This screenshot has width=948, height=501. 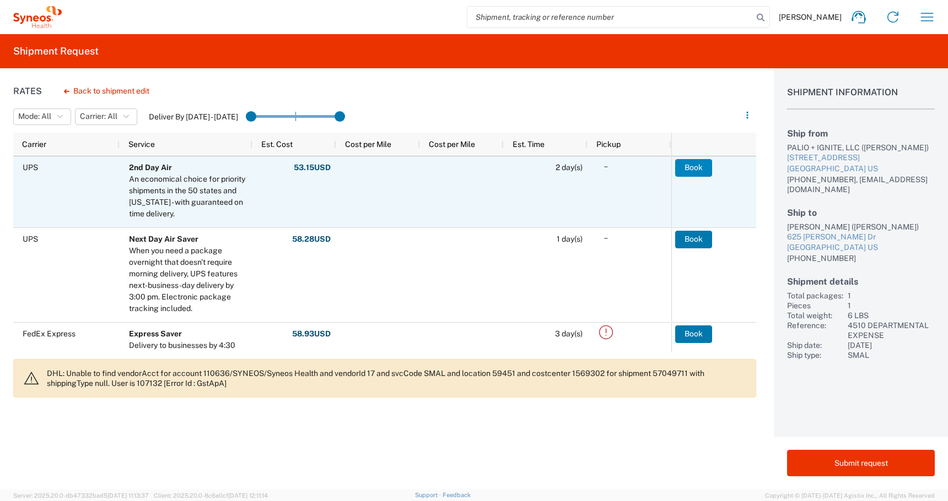 I want to click on button: 58.93USD, so click(x=311, y=334).